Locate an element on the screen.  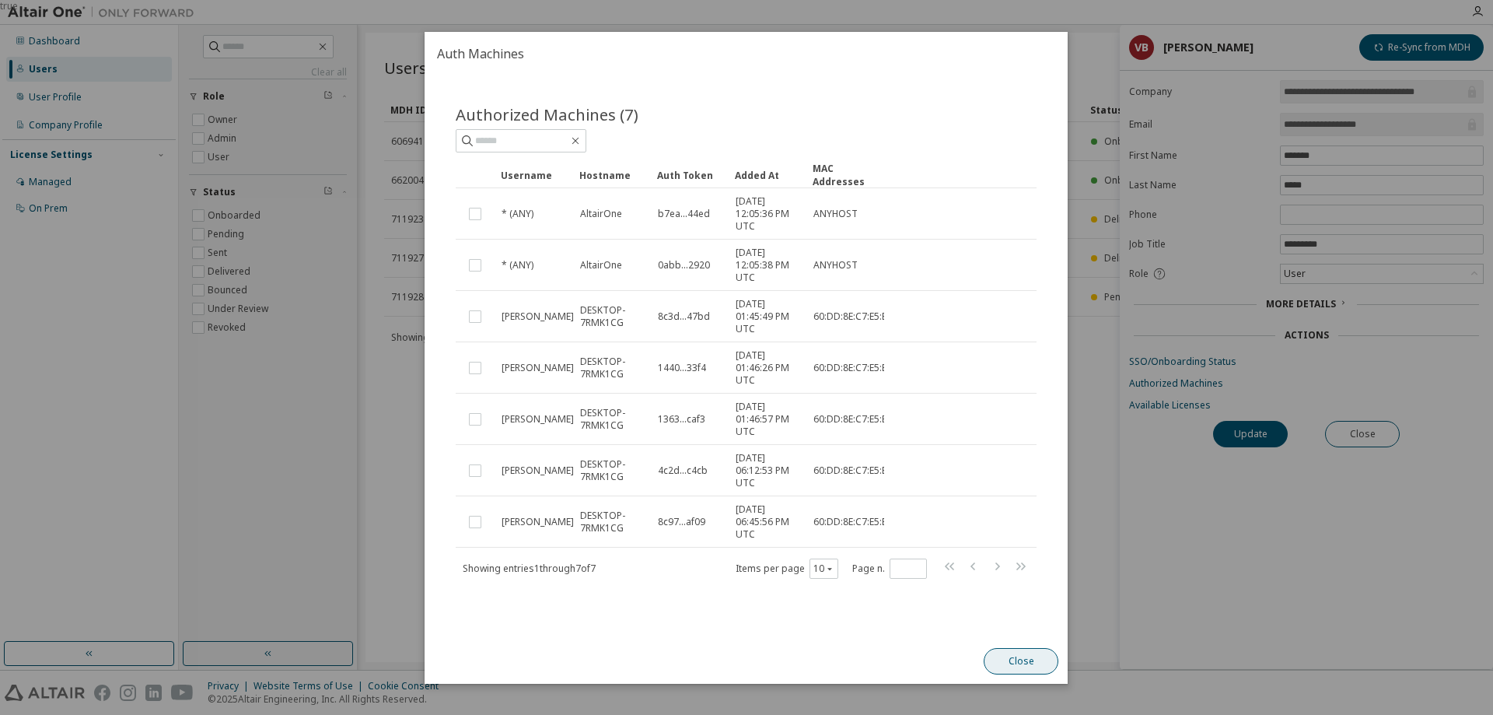
div: Username is located at coordinates (534, 175).